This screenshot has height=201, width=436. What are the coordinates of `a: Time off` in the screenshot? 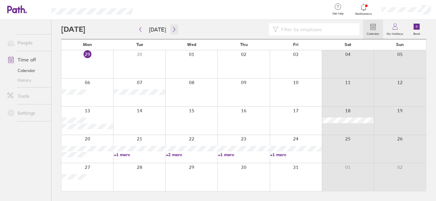 It's located at (27, 60).